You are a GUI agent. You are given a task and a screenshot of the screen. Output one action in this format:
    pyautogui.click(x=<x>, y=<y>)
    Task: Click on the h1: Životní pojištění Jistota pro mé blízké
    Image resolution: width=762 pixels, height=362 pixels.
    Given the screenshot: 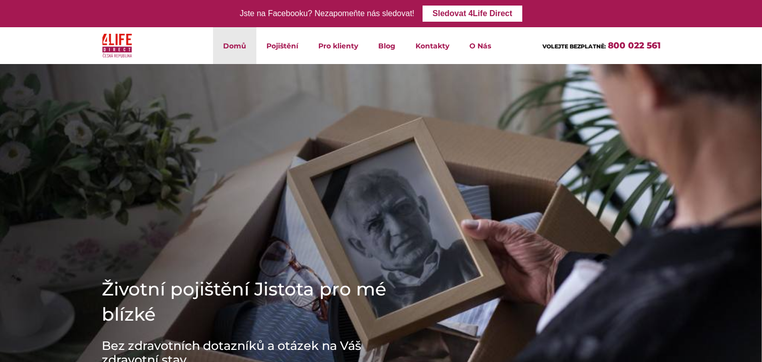 What is the action you would take?
    pyautogui.click(x=253, y=301)
    